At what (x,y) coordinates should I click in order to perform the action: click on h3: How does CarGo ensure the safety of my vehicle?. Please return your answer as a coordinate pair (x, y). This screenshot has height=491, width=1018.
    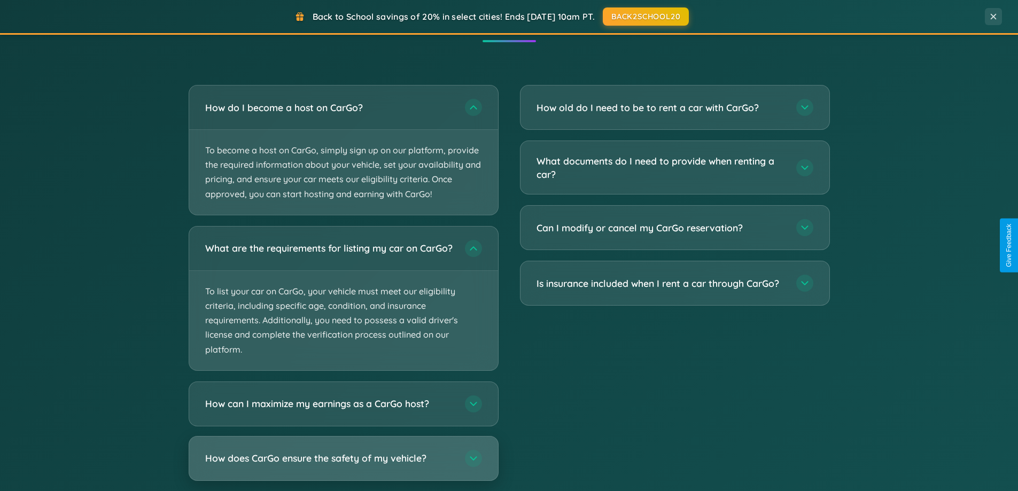
    Looking at the image, I should click on (330, 458).